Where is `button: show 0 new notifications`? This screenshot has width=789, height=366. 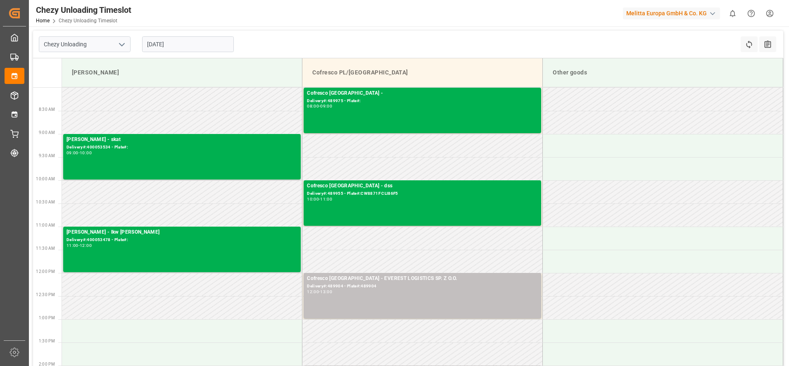
button: show 0 new notifications is located at coordinates (733, 13).